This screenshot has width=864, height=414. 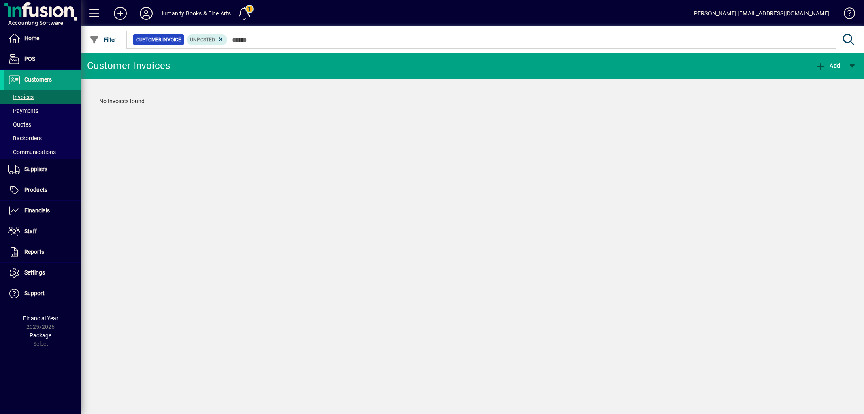 What do you see at coordinates (36, 169) in the screenshot?
I see `span: Suppliers` at bounding box center [36, 169].